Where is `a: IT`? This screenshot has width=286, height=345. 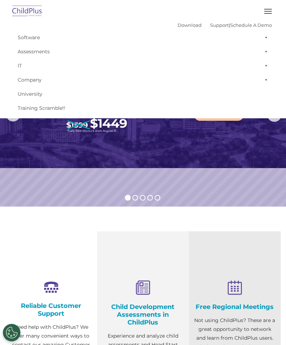
a: IT is located at coordinates (143, 66).